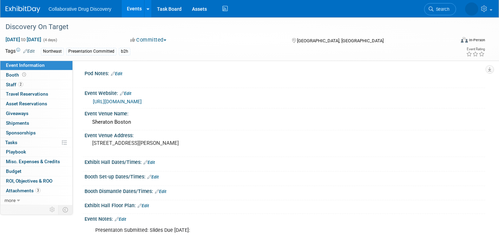 The image size is (499, 246). What do you see at coordinates (223, 27) in the screenshot?
I see `div: Discovery On Target` at bounding box center [223, 27].